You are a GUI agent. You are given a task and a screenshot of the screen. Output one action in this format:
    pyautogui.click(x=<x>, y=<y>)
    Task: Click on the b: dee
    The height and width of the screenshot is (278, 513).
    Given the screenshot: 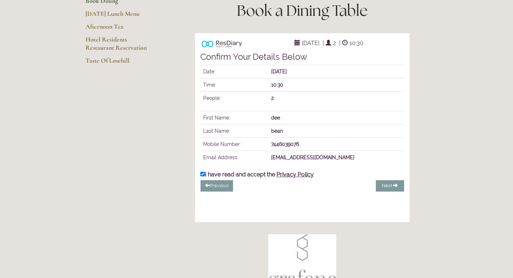 What is the action you would take?
    pyautogui.click(x=275, y=118)
    